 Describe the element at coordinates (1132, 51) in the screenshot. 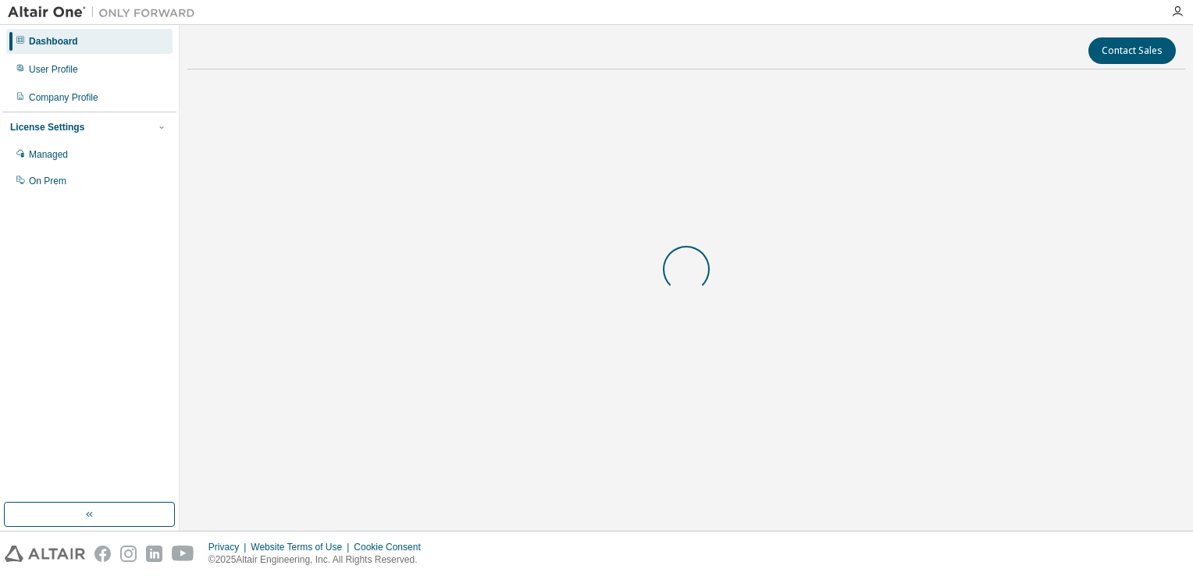

I see `button: Contact Sales` at that location.